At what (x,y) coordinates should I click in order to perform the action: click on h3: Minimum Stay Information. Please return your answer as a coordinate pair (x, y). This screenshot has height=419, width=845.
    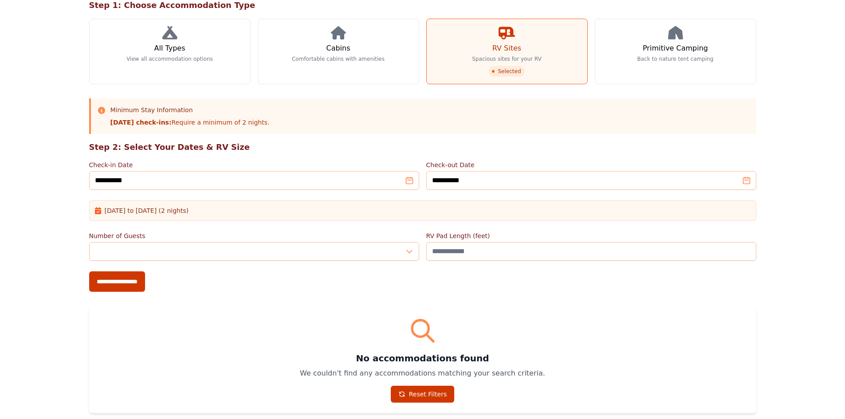
    Looking at the image, I should click on (190, 110).